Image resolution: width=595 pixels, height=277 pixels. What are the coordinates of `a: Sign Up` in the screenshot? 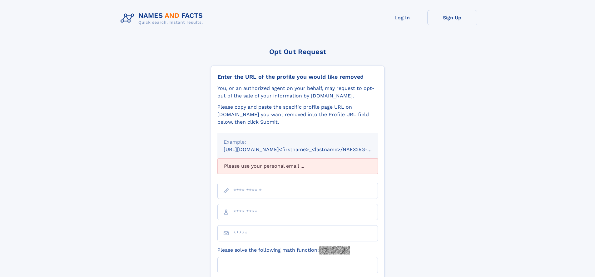 It's located at (452, 17).